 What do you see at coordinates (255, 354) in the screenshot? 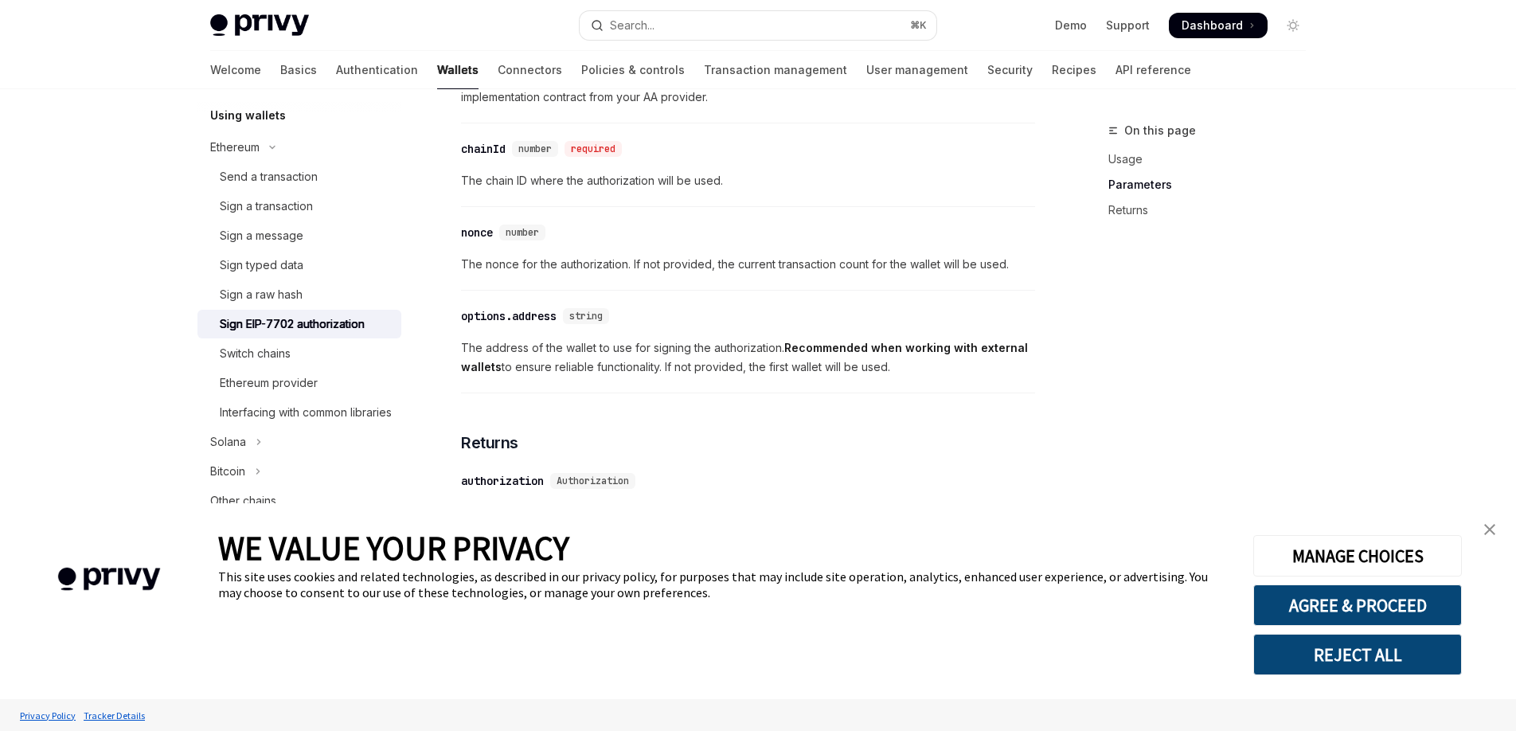
I see `div: Switch chains` at bounding box center [255, 354].